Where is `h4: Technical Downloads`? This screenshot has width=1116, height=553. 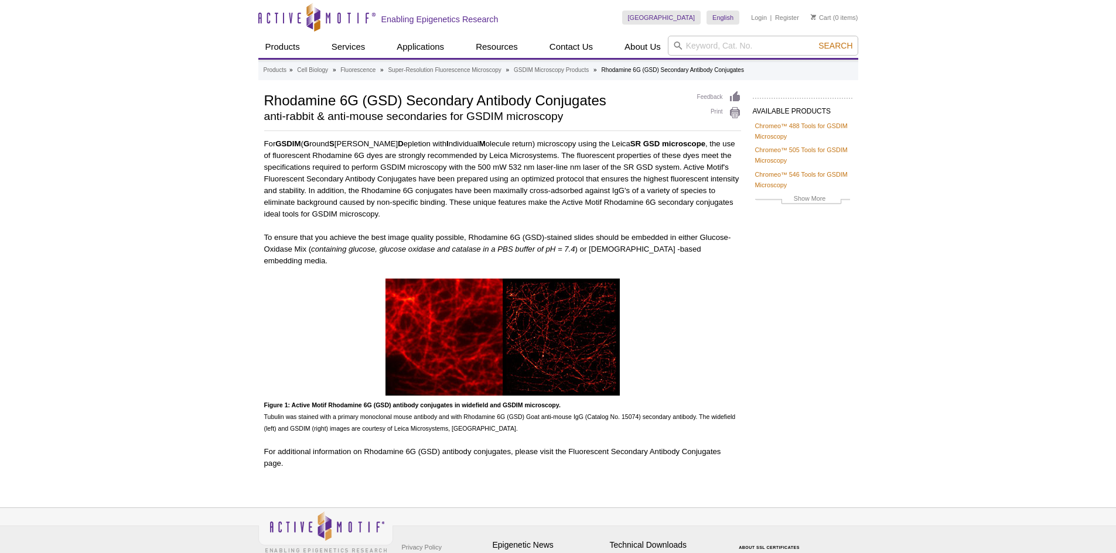 h4: Technical Downloads is located at coordinates (665, 545).